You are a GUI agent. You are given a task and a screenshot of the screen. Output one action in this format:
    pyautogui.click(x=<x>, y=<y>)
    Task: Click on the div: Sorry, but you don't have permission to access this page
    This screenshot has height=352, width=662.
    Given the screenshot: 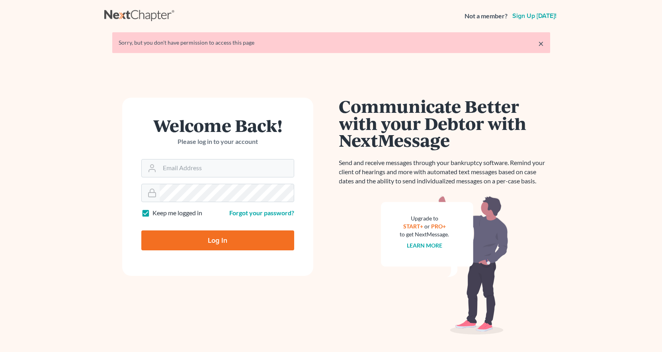 What is the action you would take?
    pyautogui.click(x=331, y=43)
    